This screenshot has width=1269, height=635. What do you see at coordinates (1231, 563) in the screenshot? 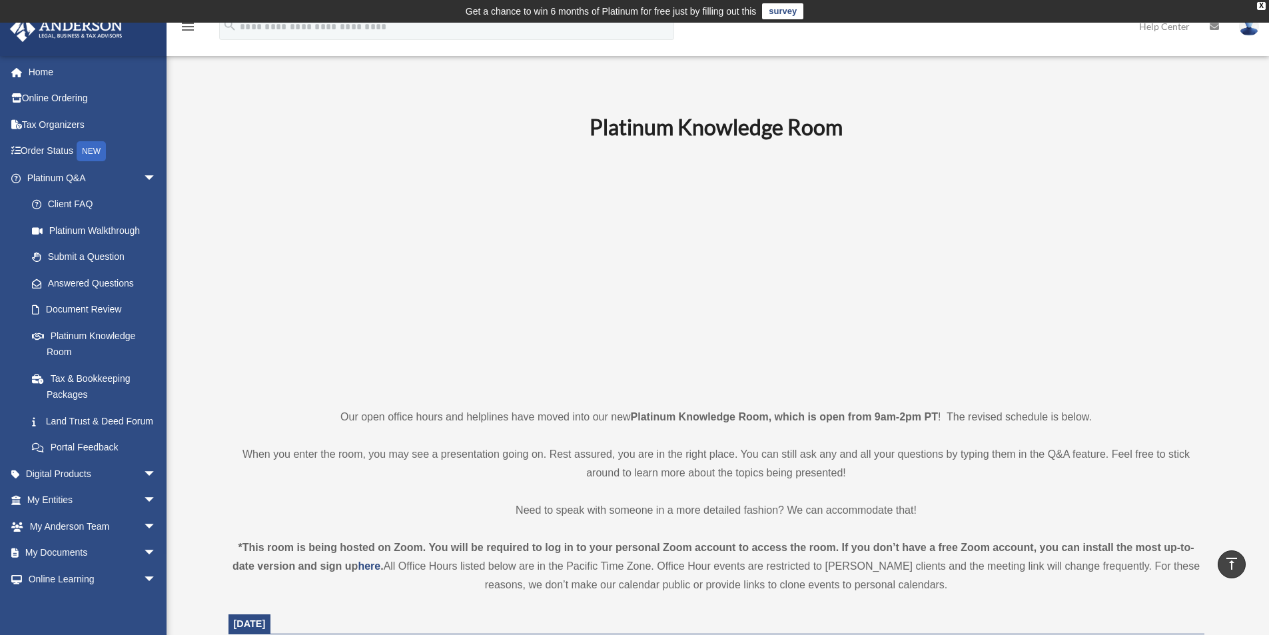
I see `i: vertical_align_top` at bounding box center [1231, 563].